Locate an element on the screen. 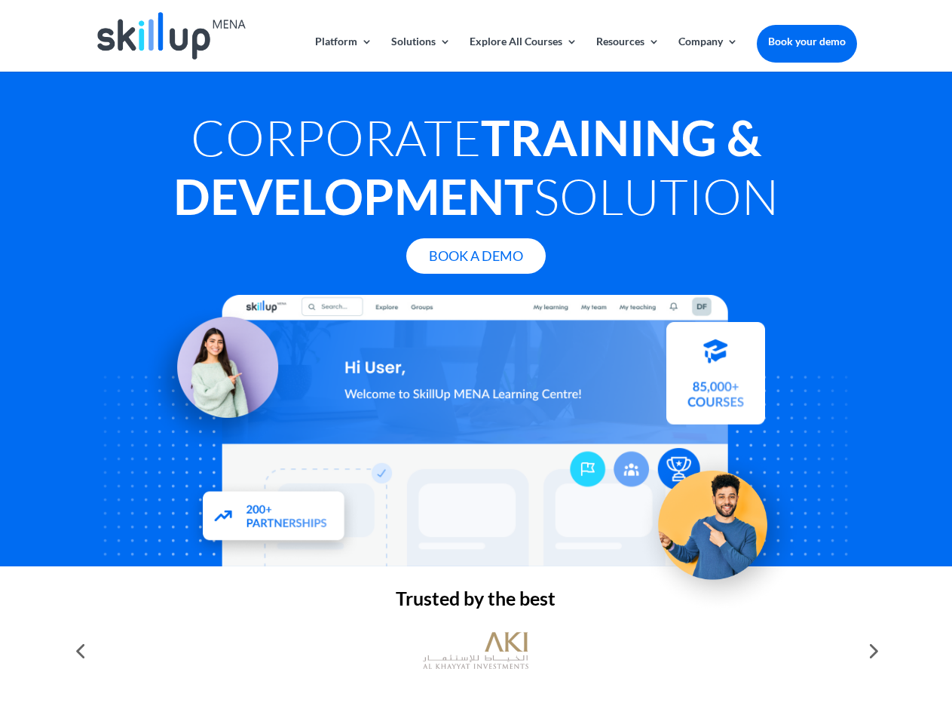 This screenshot has width=952, height=724. a: Book your demo is located at coordinates (806, 41).